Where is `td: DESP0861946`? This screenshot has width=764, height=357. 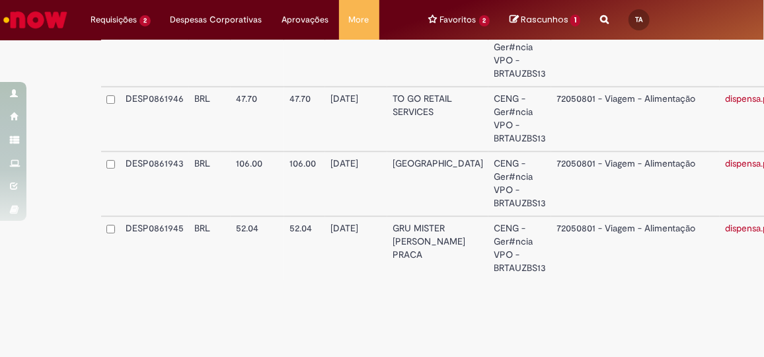 td: DESP0861946 is located at coordinates (155, 119).